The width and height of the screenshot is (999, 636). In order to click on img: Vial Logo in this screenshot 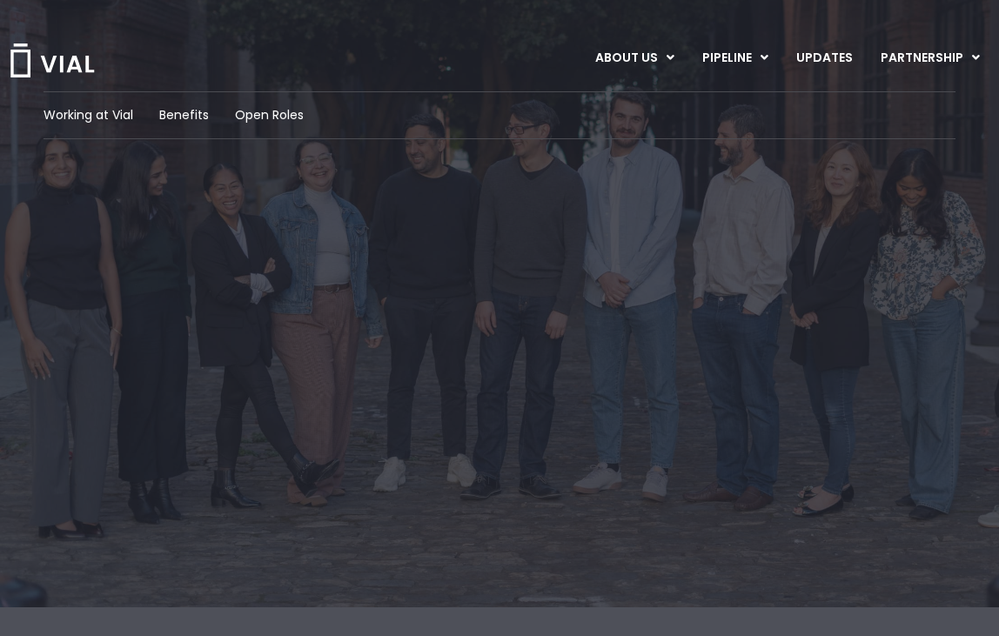, I will do `click(52, 60)`.